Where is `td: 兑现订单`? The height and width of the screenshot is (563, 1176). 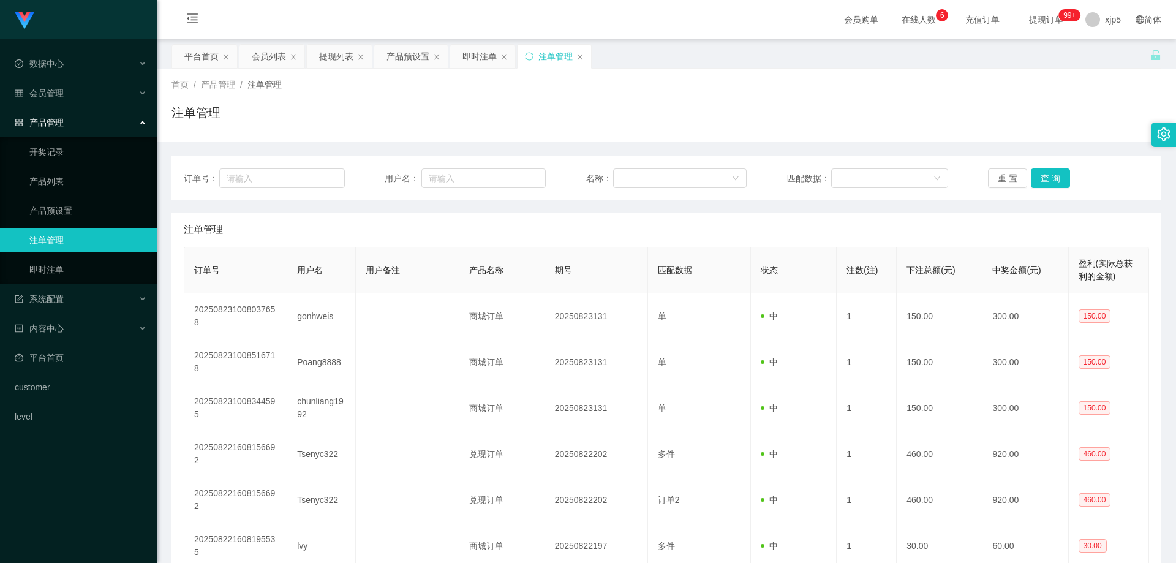
td: 兑现订单 is located at coordinates (502, 500).